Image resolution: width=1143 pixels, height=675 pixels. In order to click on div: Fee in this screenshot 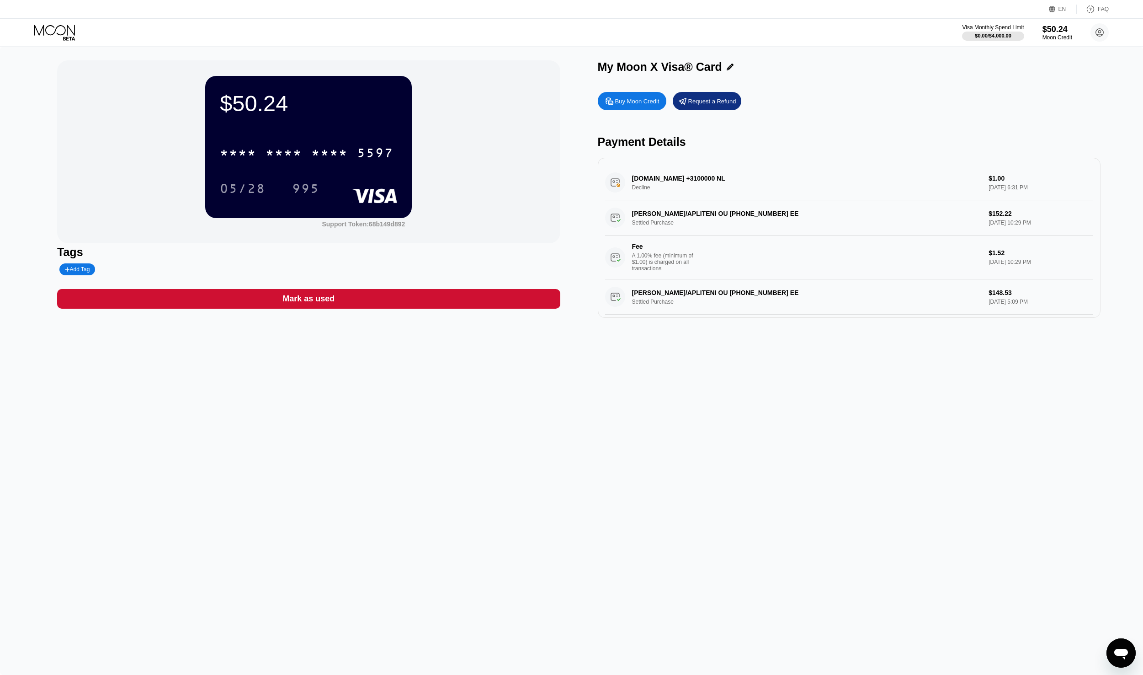, I will do `click(664, 246)`.